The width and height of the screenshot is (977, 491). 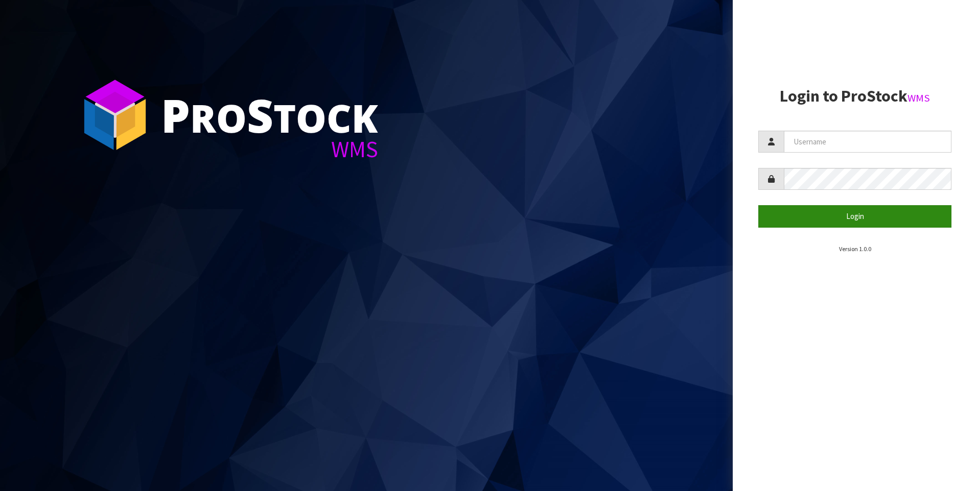 I want to click on small: Version 1.0.0, so click(x=855, y=249).